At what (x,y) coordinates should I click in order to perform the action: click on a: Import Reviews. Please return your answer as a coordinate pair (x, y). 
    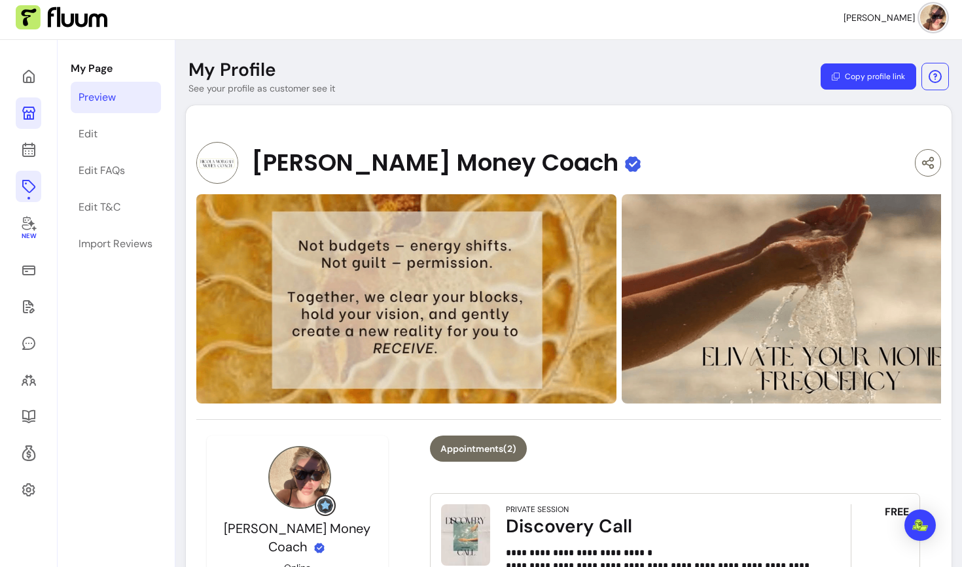
    Looking at the image, I should click on (116, 244).